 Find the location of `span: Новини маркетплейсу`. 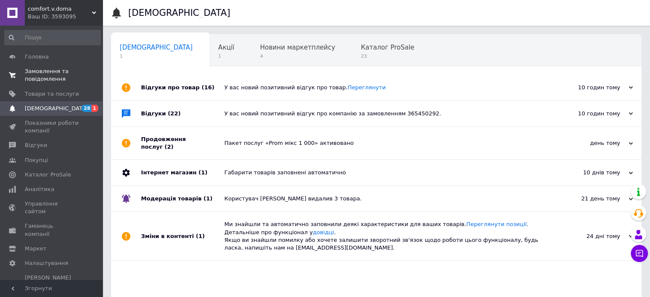

span: Новини маркетплейсу is located at coordinates (297, 47).